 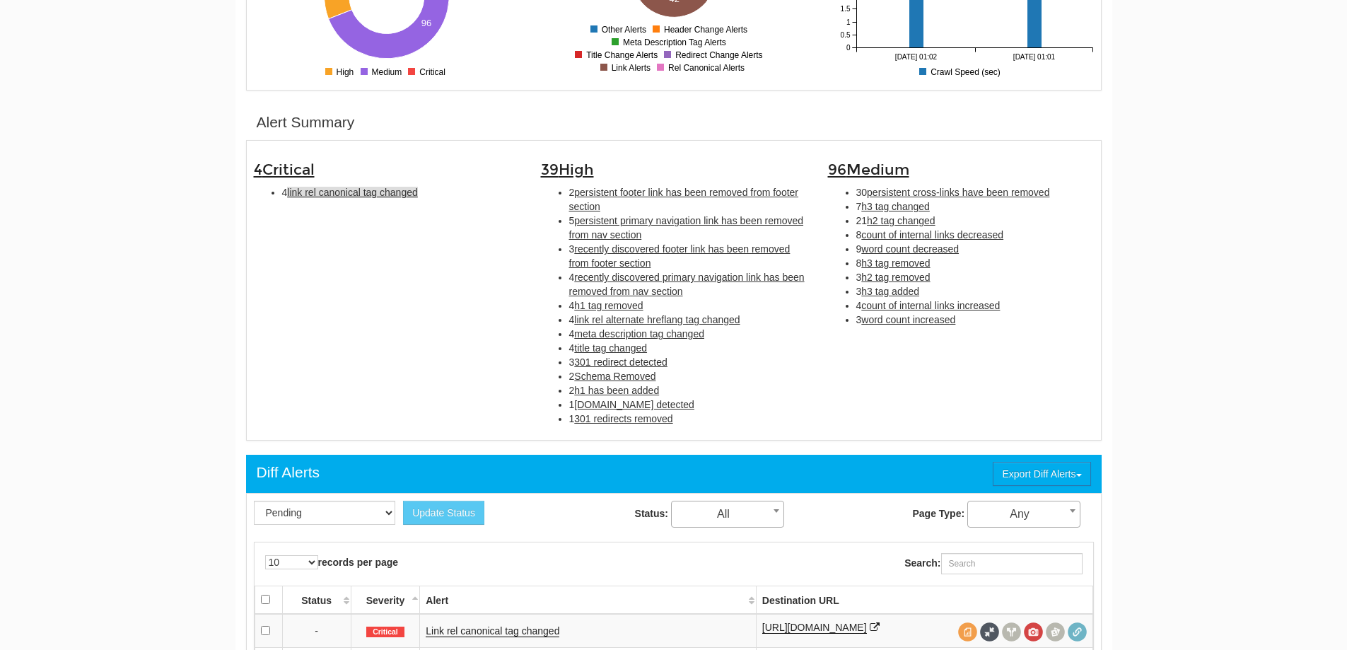 What do you see at coordinates (924, 600) in the screenshot?
I see `th: Destination URL` at bounding box center [924, 600].